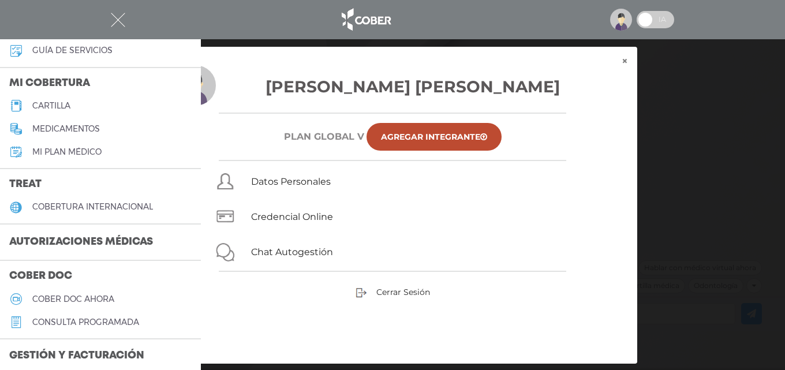 This screenshot has height=370, width=785. I want to click on img: sign-out.png, so click(361, 293).